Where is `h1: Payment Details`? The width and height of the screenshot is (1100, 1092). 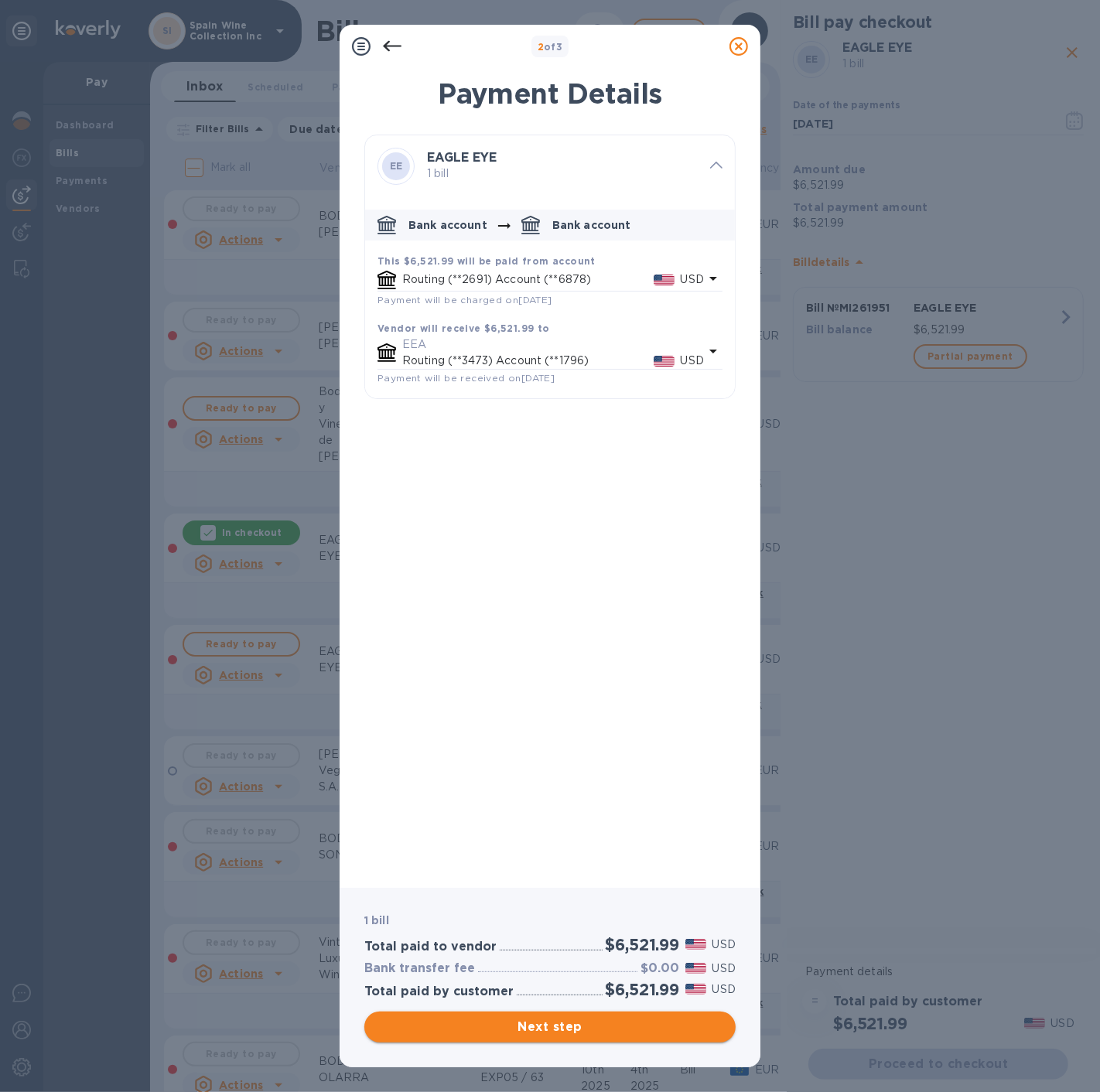 h1: Payment Details is located at coordinates (550, 94).